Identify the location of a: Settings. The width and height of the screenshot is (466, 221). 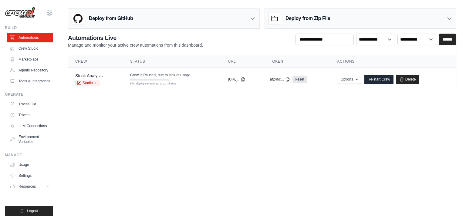
(30, 176).